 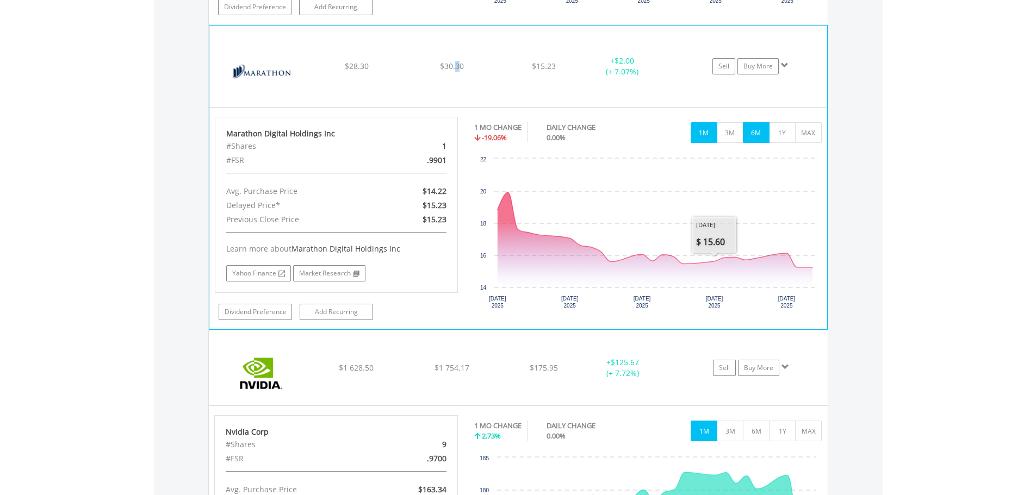 I want to click on img: EQU.US.MARA.png, so click(x=262, y=72).